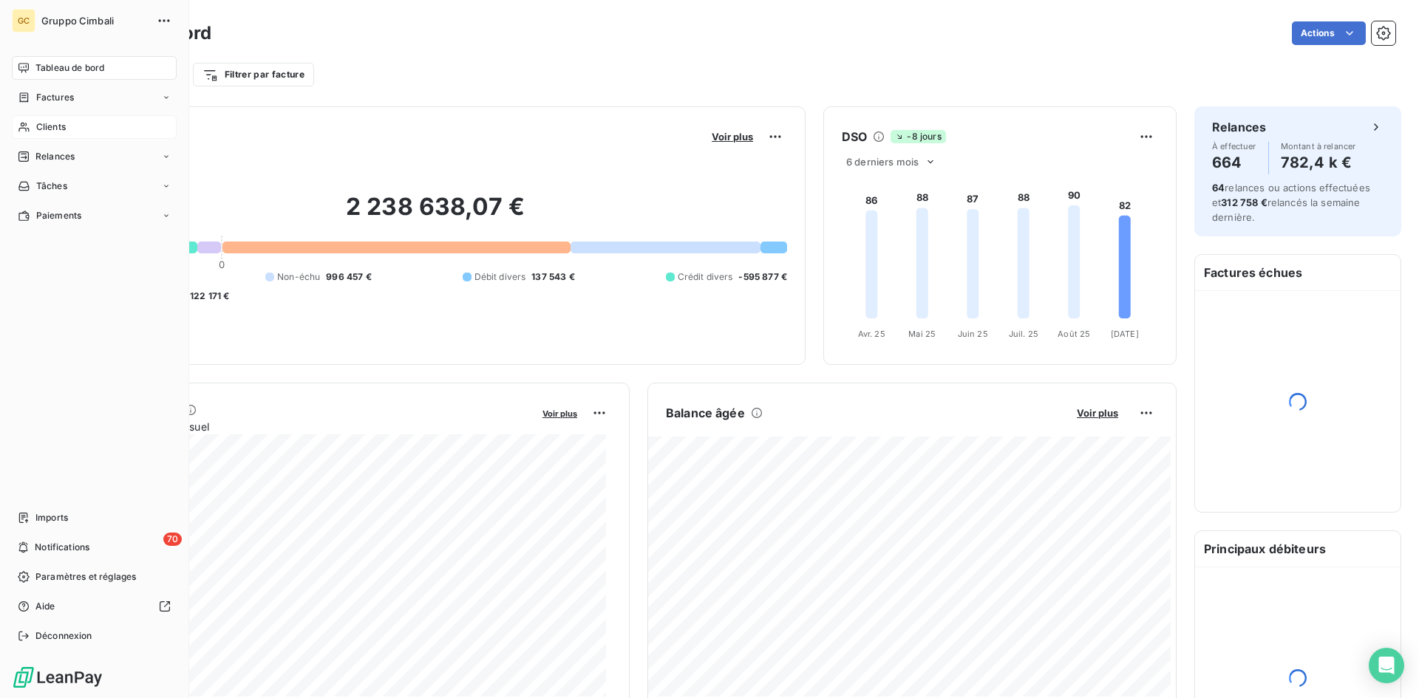  Describe the element at coordinates (1218, 188) in the screenshot. I see `span: 64` at that location.